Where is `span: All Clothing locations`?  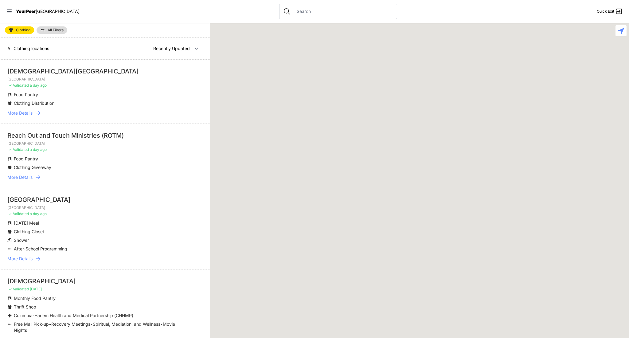 span: All Clothing locations is located at coordinates (28, 48).